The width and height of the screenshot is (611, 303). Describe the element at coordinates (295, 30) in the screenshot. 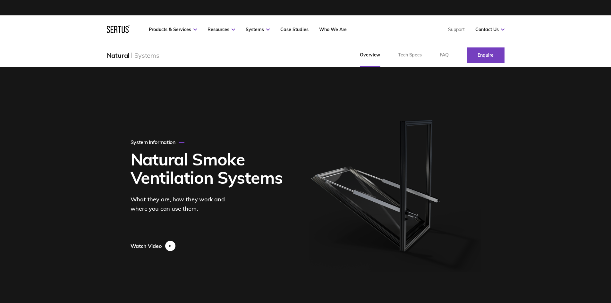

I see `a: Case Studies` at that location.